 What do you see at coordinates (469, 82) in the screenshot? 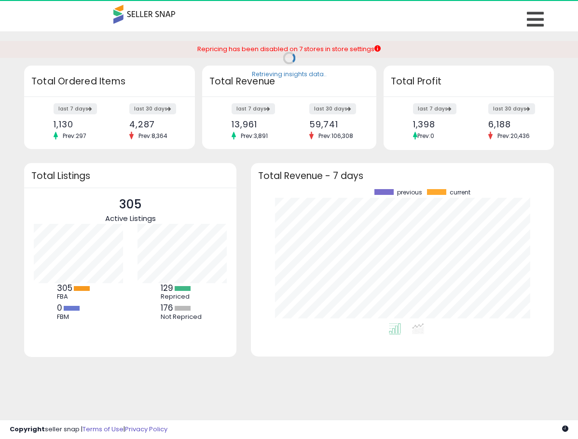
I see `h3: Total Profit` at bounding box center [469, 82].